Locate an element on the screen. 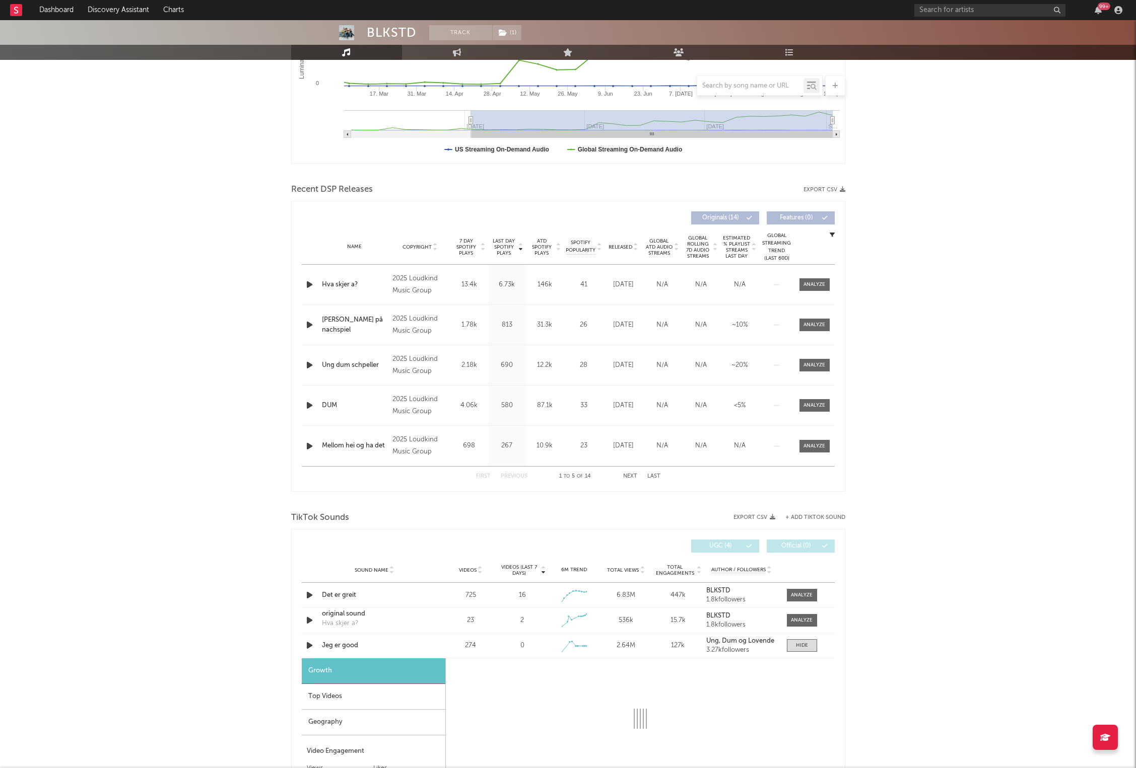 The image size is (1136, 768). div: original sound is located at coordinates (374, 614).